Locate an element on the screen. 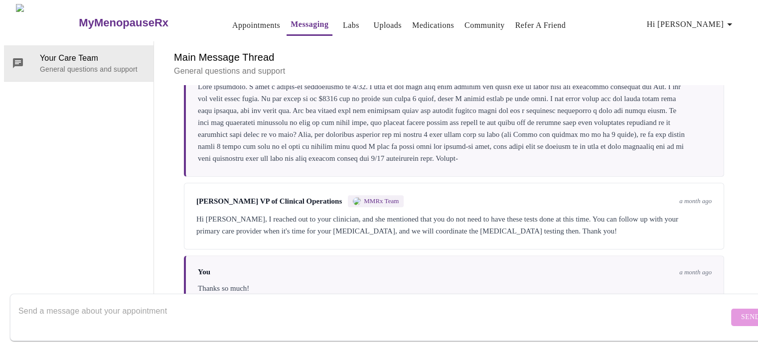 Image resolution: width=758 pixels, height=346 pixels. img: MMRX is located at coordinates (357, 201).